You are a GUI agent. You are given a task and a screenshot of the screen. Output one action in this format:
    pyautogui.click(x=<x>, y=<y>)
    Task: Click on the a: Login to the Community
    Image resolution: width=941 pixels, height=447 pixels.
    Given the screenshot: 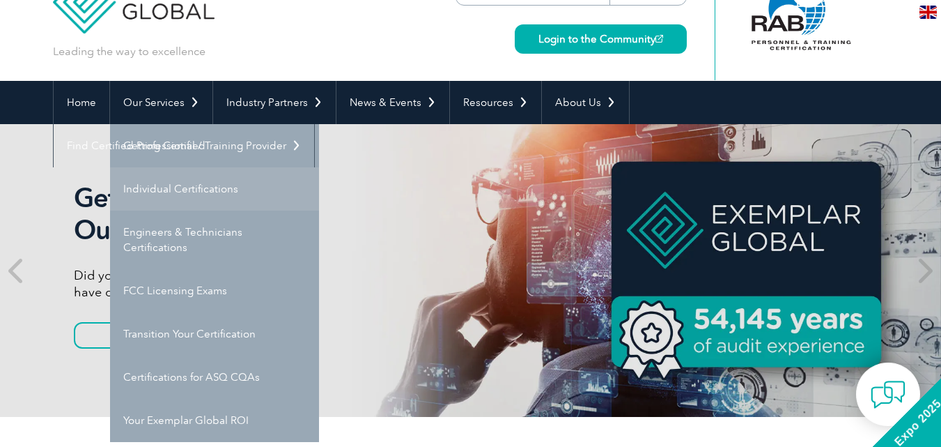 What is the action you would take?
    pyautogui.click(x=601, y=39)
    